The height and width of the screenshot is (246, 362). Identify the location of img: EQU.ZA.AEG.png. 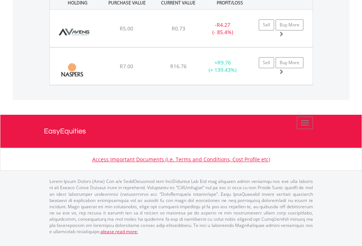
(74, 32).